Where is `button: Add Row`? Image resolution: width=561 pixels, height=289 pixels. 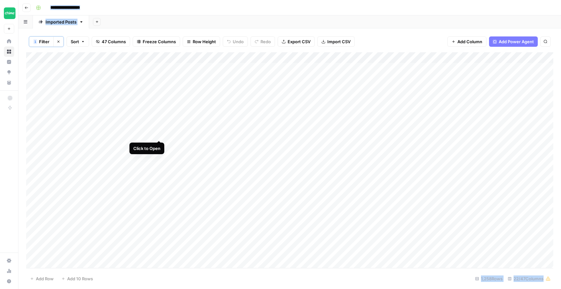 button: Add Row is located at coordinates (42, 279).